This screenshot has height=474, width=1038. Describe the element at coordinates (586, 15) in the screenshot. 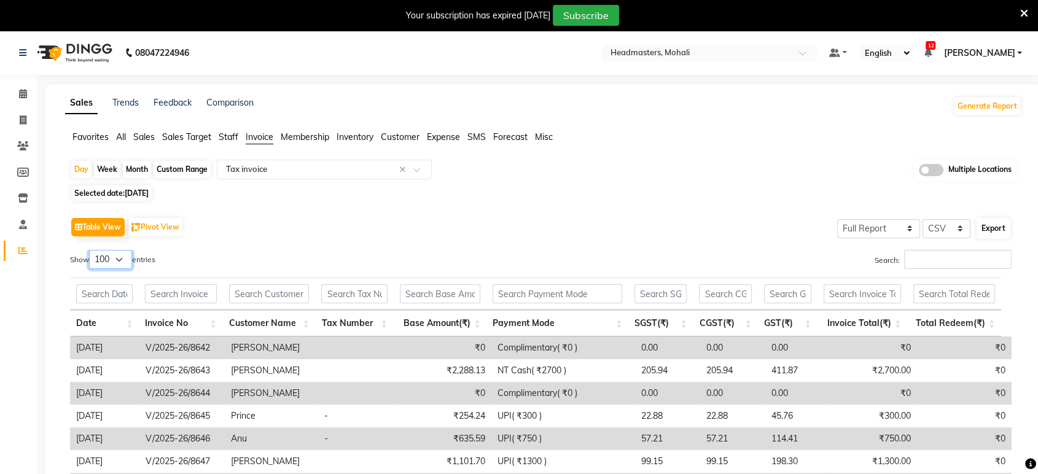

I see `button: Subscribe` at that location.